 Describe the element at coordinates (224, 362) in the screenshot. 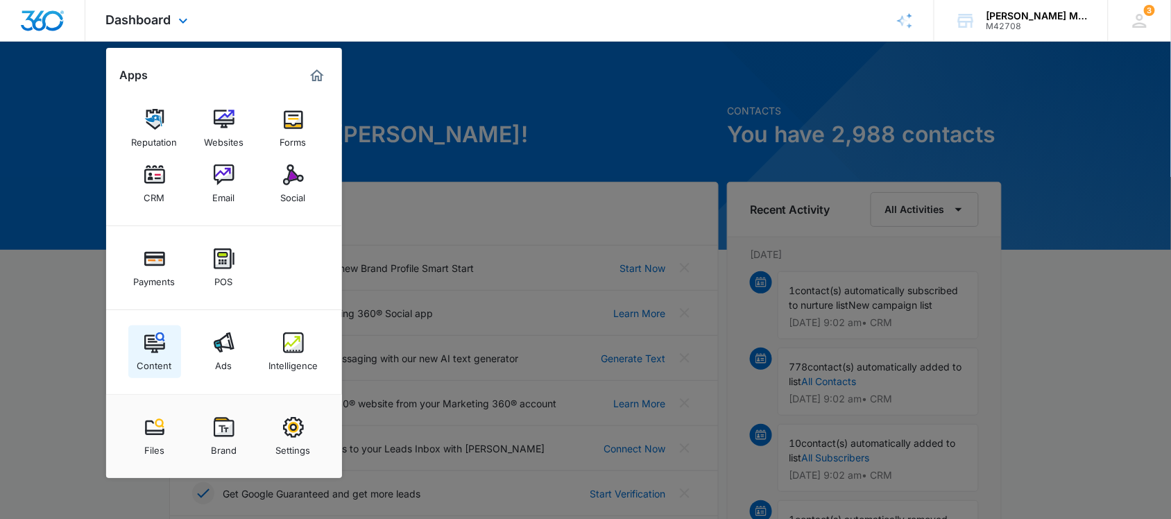

I see `div: Ads` at that location.